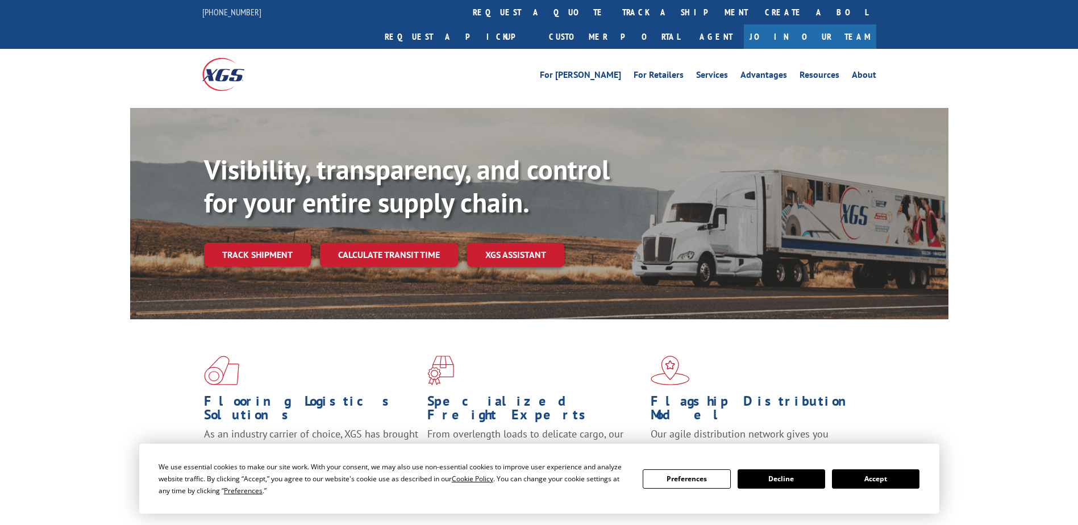 The image size is (1078, 525). Describe the element at coordinates (615, 36) in the screenshot. I see `a: Customer Portal` at that location.